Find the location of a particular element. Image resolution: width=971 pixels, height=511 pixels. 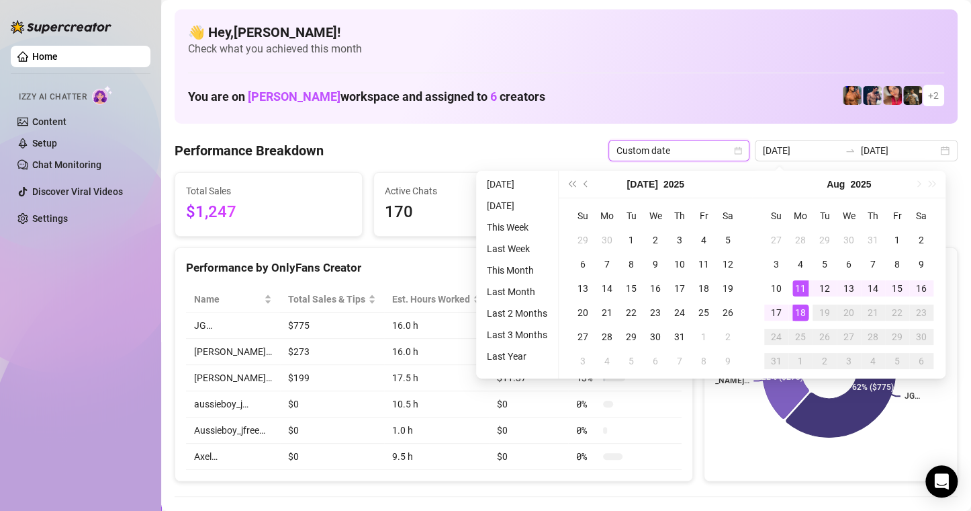

div: 11 is located at coordinates (801, 288).